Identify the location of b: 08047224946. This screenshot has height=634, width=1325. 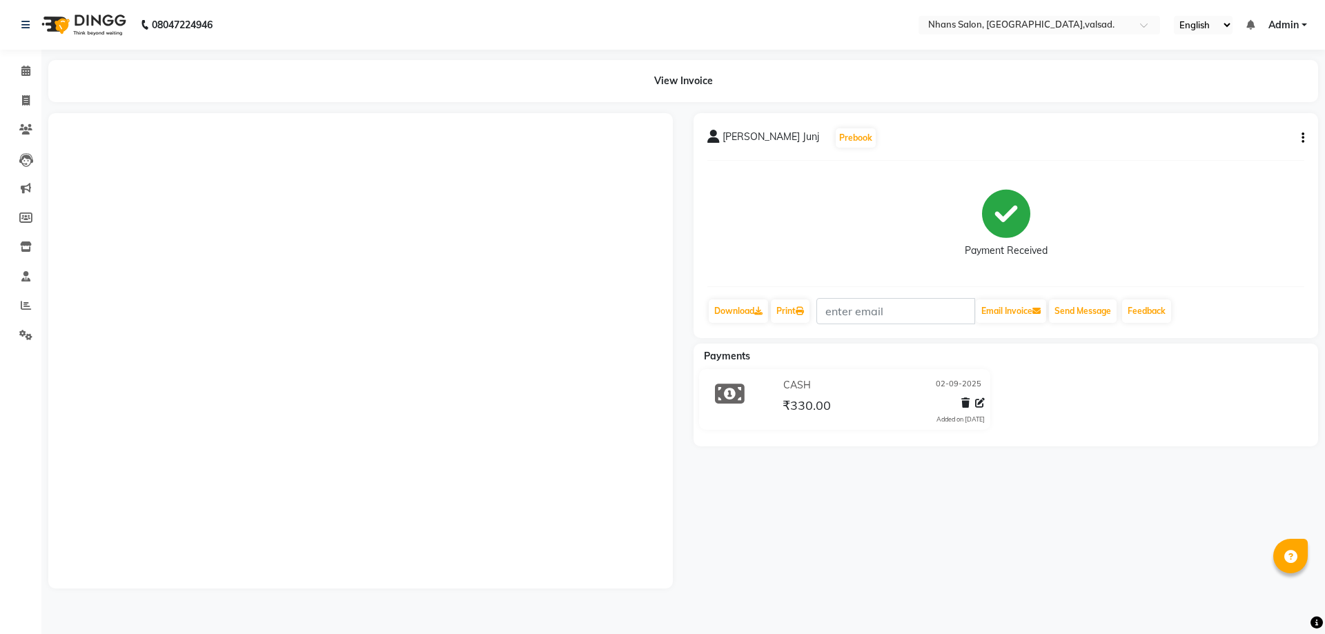
(182, 25).